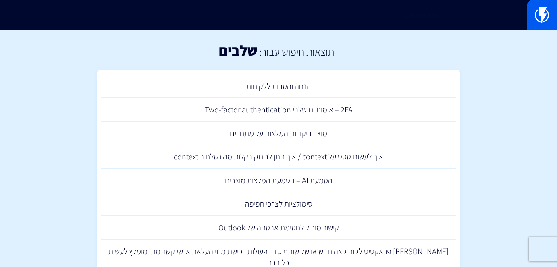 Image resolution: width=557 pixels, height=267 pixels. What do you see at coordinates (279, 204) in the screenshot?
I see `a: סימולציות לצרכי חפיפה` at bounding box center [279, 204].